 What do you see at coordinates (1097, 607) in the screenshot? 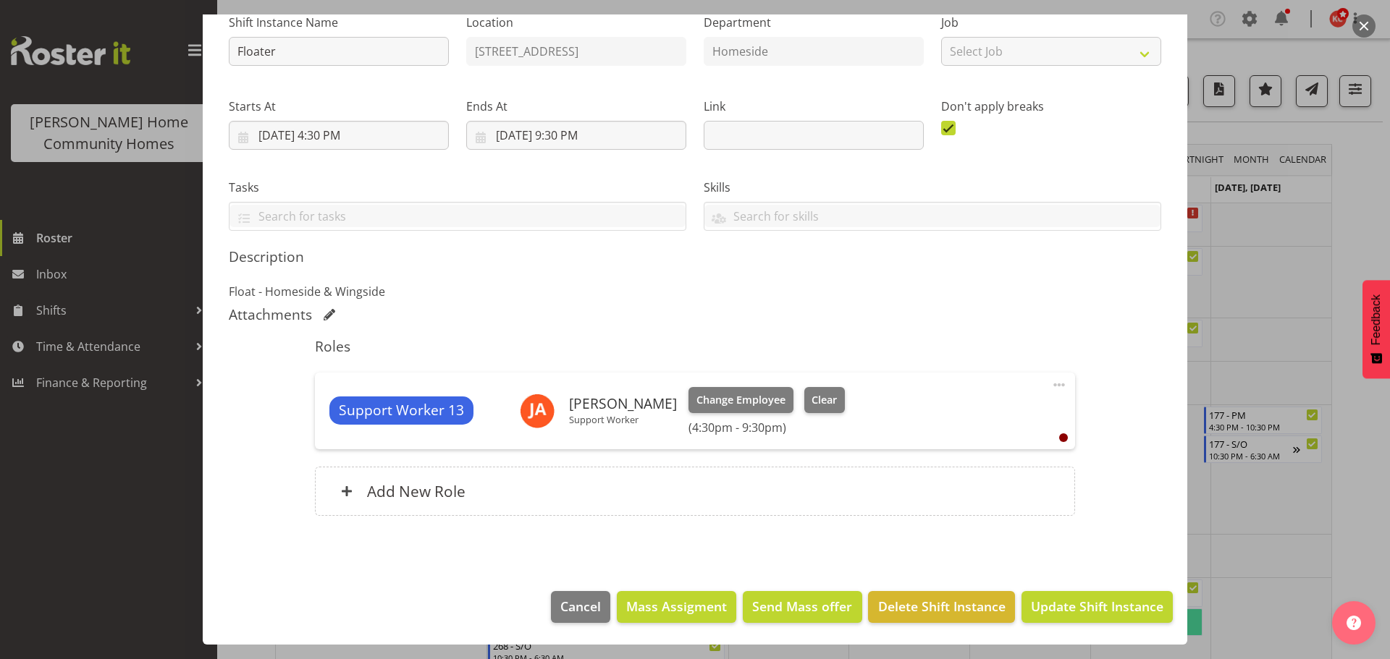
I see `span: Update Shift Instance` at bounding box center [1097, 607].